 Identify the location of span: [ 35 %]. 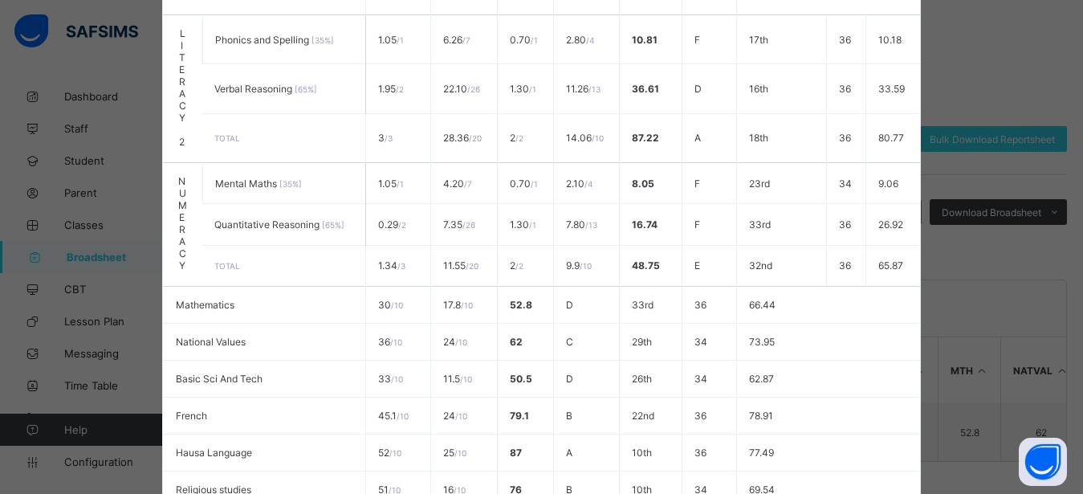
(289, 184).